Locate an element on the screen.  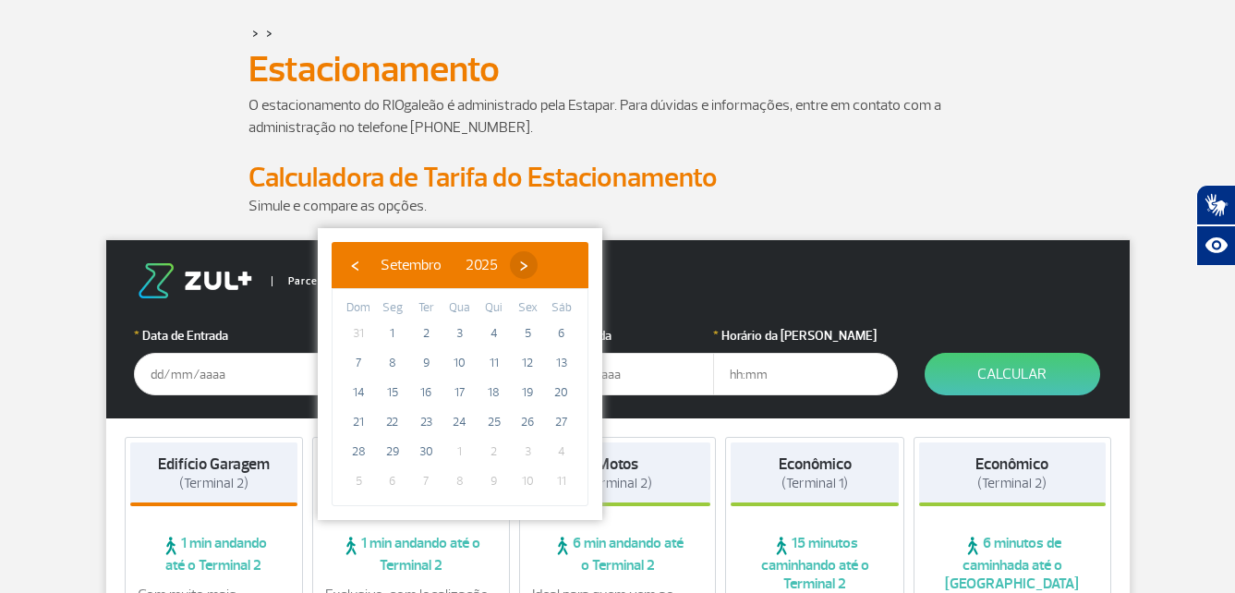
span: 23 is located at coordinates (426, 422).